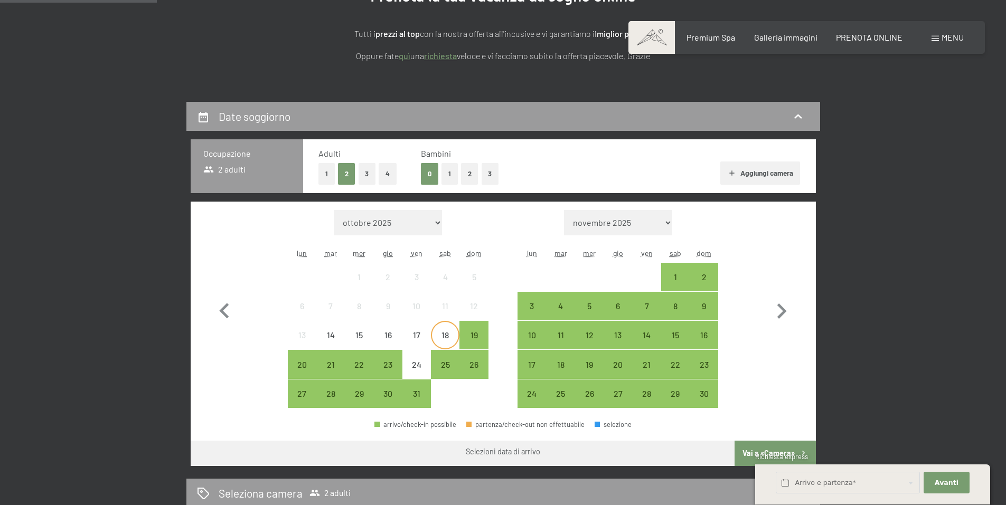 Image resolution: width=1006 pixels, height=505 pixels. What do you see at coordinates (330, 315) in the screenshot?
I see `div: 7` at bounding box center [330, 315].